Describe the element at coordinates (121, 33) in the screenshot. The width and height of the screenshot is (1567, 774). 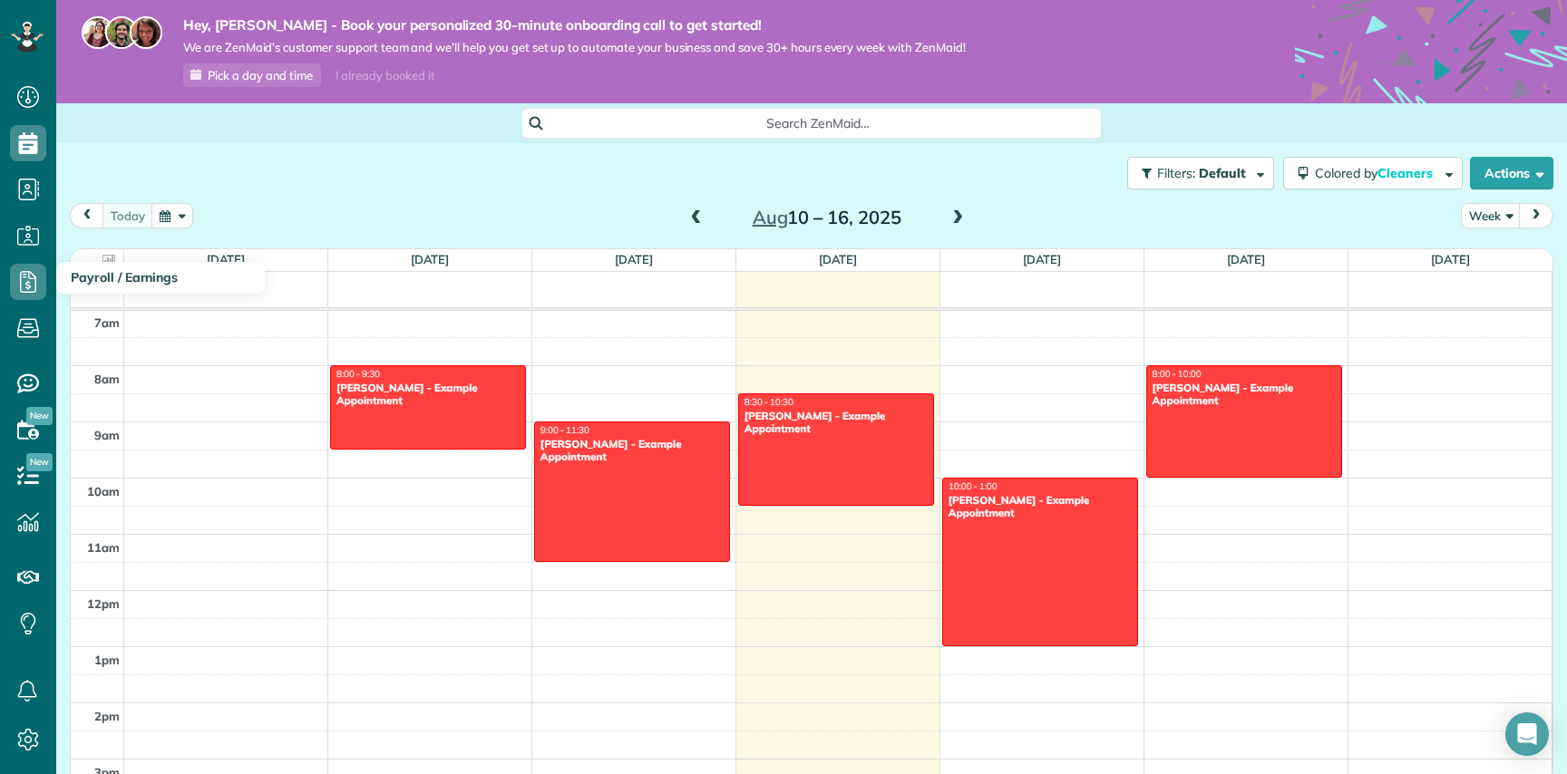
I see `img: jorge-587dff0eeaa6aab1f244e6dc62b8924c3b6ad411094392a53c71c6c4a576187d.jpg` at that location.